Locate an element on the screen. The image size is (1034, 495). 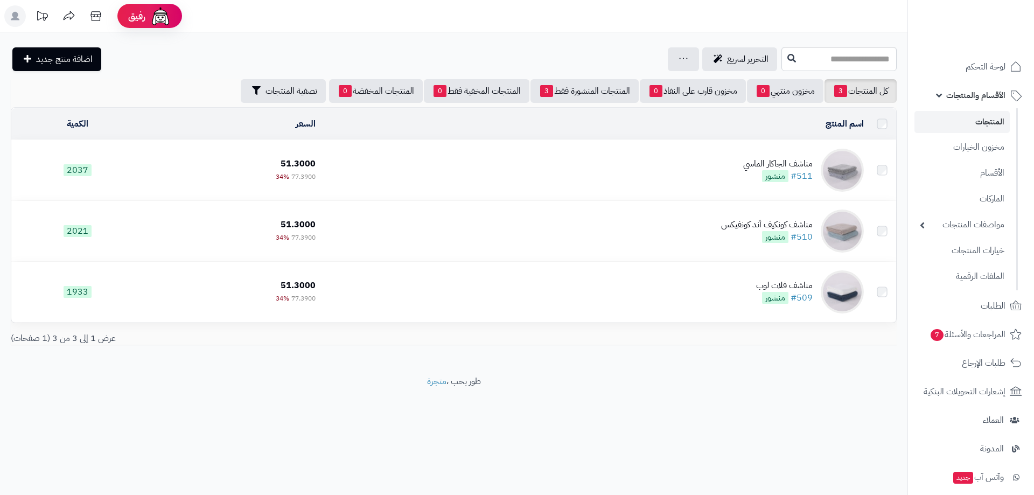
a: المراجعات والأسئلة7 is located at coordinates (971, 334).